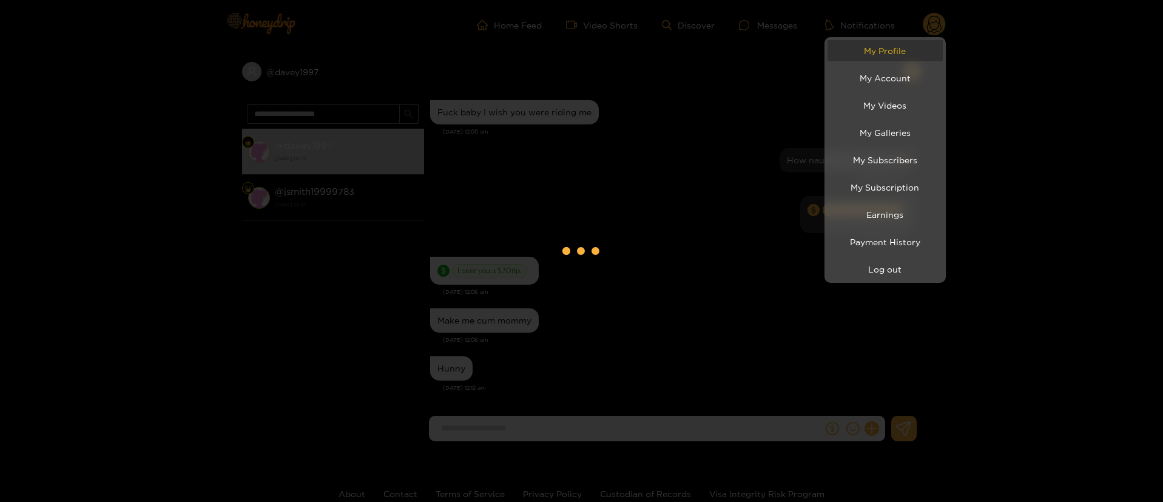 This screenshot has width=1163, height=502. I want to click on button: Log out, so click(885, 269).